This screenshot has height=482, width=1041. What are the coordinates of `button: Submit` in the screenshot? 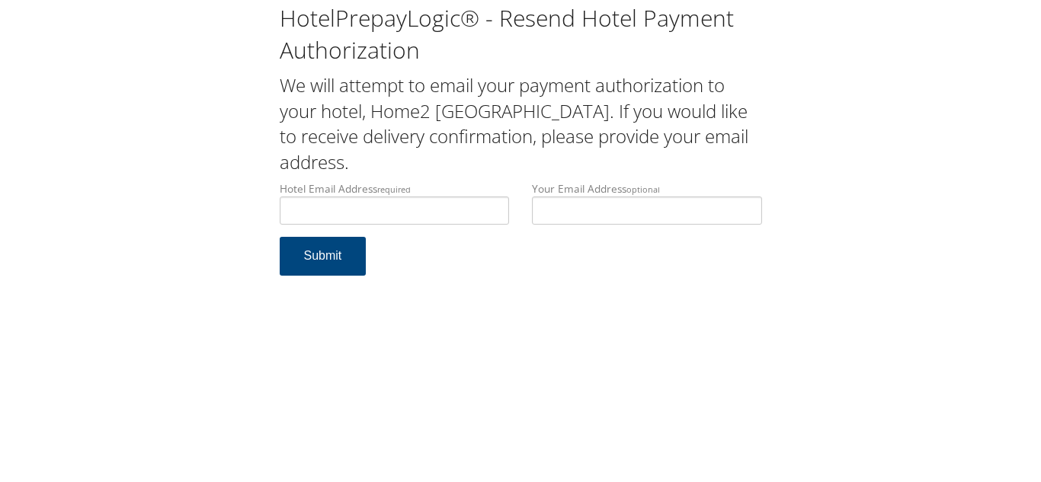 It's located at (323, 256).